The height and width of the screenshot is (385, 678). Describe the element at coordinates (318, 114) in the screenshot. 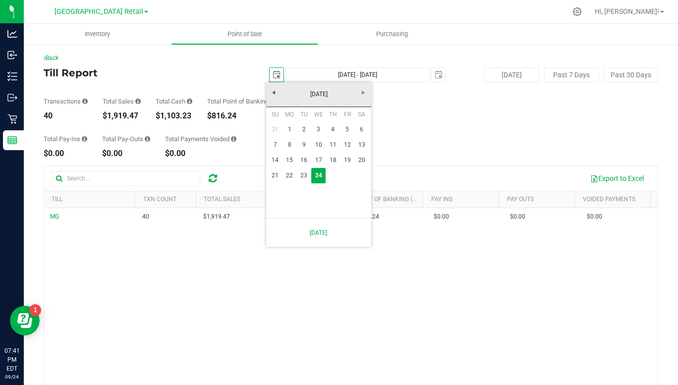

I see `th: Wednesday` at that location.